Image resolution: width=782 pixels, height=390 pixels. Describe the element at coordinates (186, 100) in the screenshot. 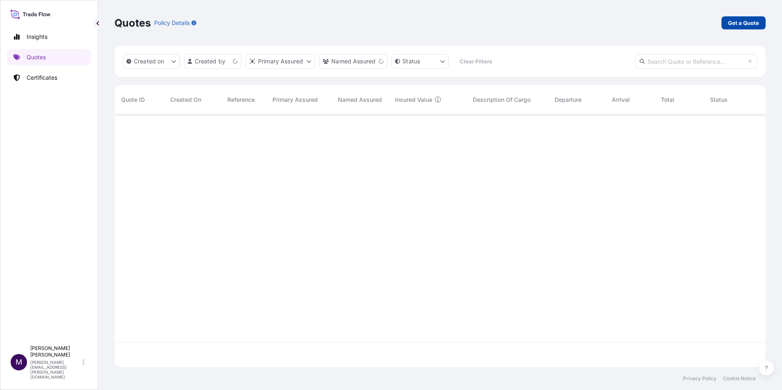

I see `span: Created On` at that location.